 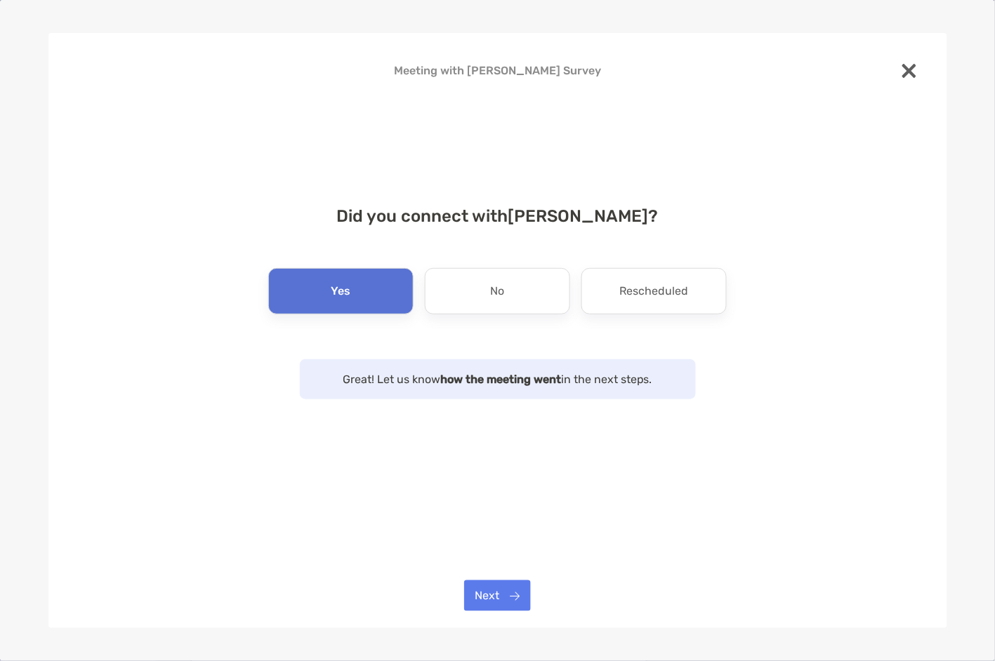 What do you see at coordinates (500, 379) in the screenshot?
I see `strong: how the meeting went` at bounding box center [500, 379].